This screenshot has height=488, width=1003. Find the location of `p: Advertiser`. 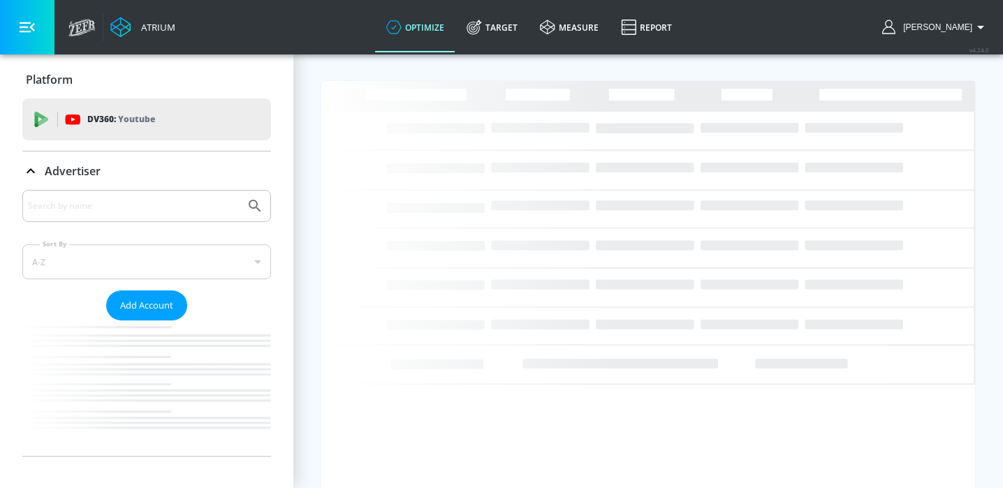

p: Advertiser is located at coordinates (73, 171).